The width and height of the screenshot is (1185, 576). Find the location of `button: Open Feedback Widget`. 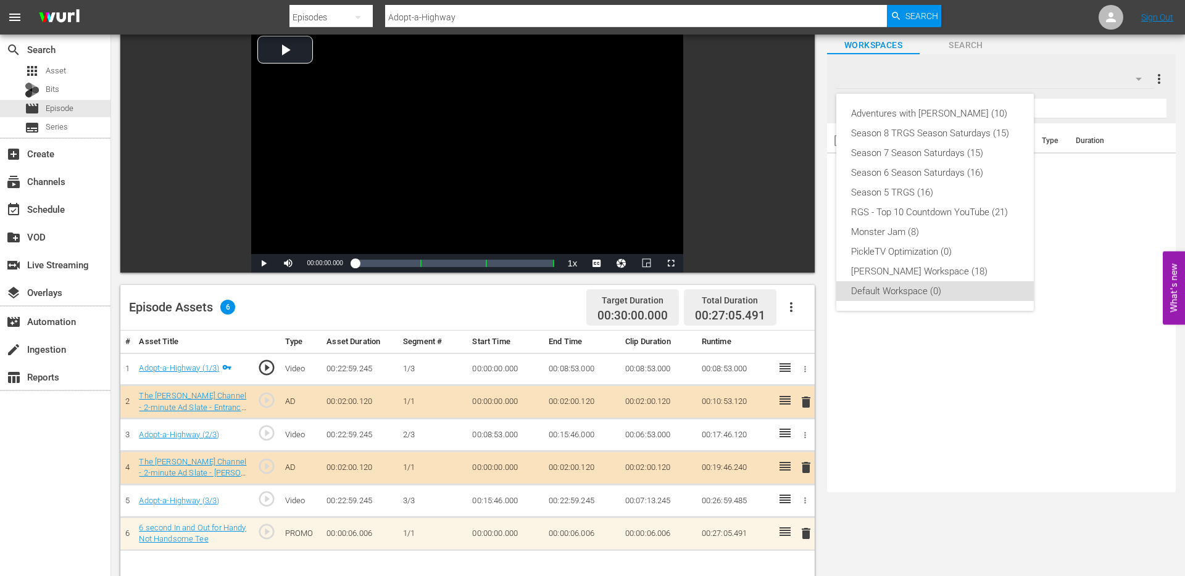

button: Open Feedback Widget is located at coordinates (1174, 288).